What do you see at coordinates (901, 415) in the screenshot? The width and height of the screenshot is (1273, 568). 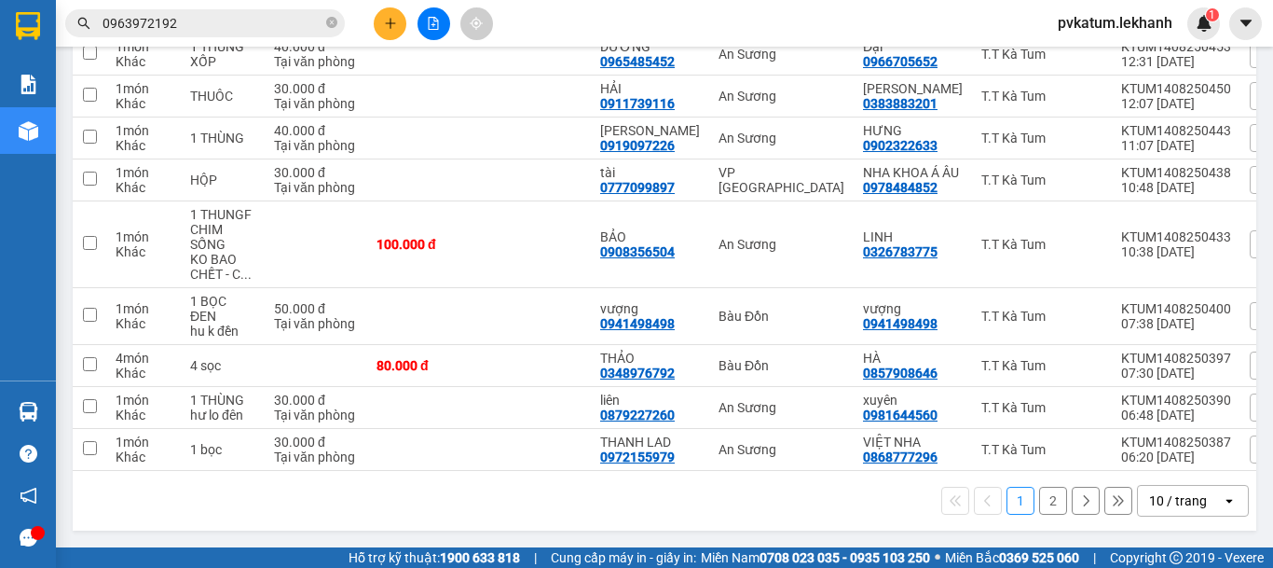 I see `div: 0981644560` at bounding box center [901, 415].